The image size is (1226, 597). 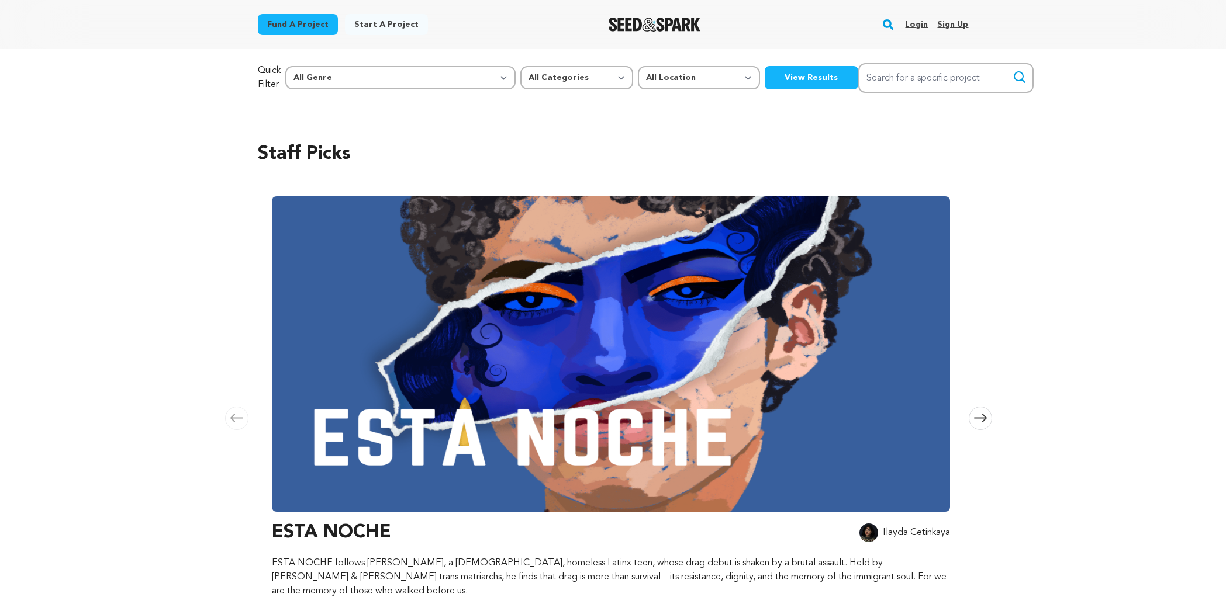 I want to click on h3: ESTA NOCHE, so click(x=331, y=533).